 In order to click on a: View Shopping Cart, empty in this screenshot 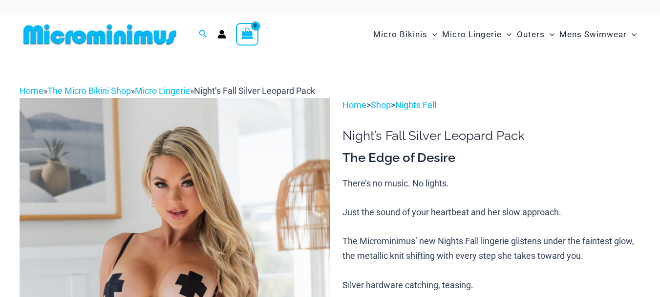, I will do `click(247, 34)`.